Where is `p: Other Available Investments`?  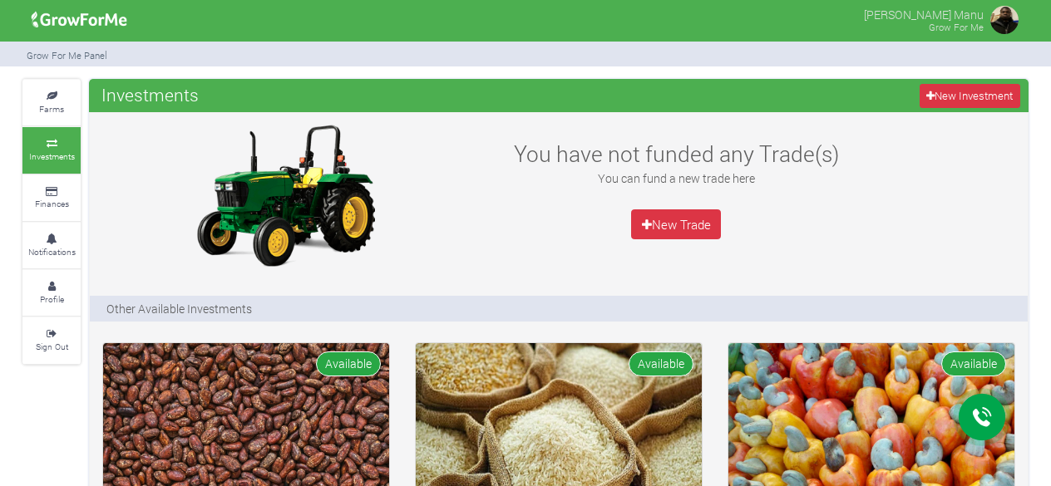 p: Other Available Investments is located at coordinates (179, 309).